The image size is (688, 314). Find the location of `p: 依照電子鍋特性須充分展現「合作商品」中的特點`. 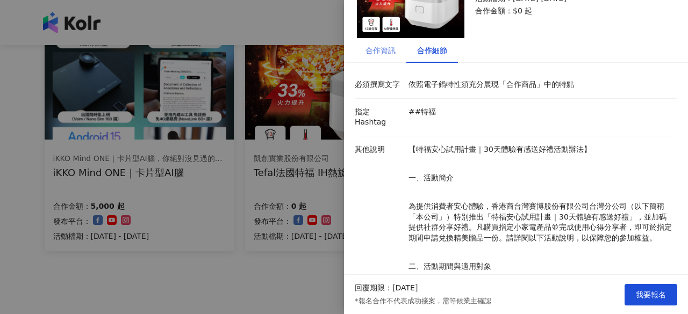

p: 依照電子鍋特性須充分展現「合作商品」中的特點 is located at coordinates (540, 85).